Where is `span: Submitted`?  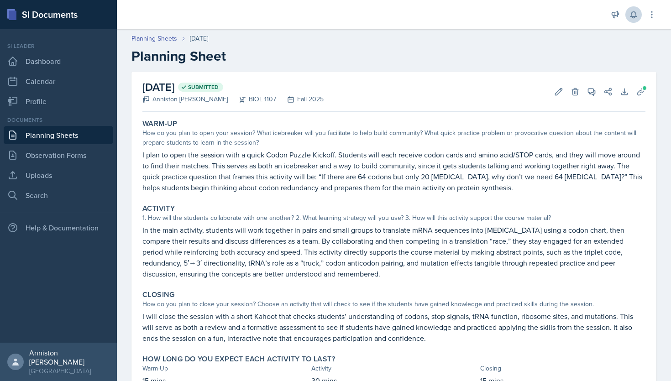 span: Submitted is located at coordinates (203, 87).